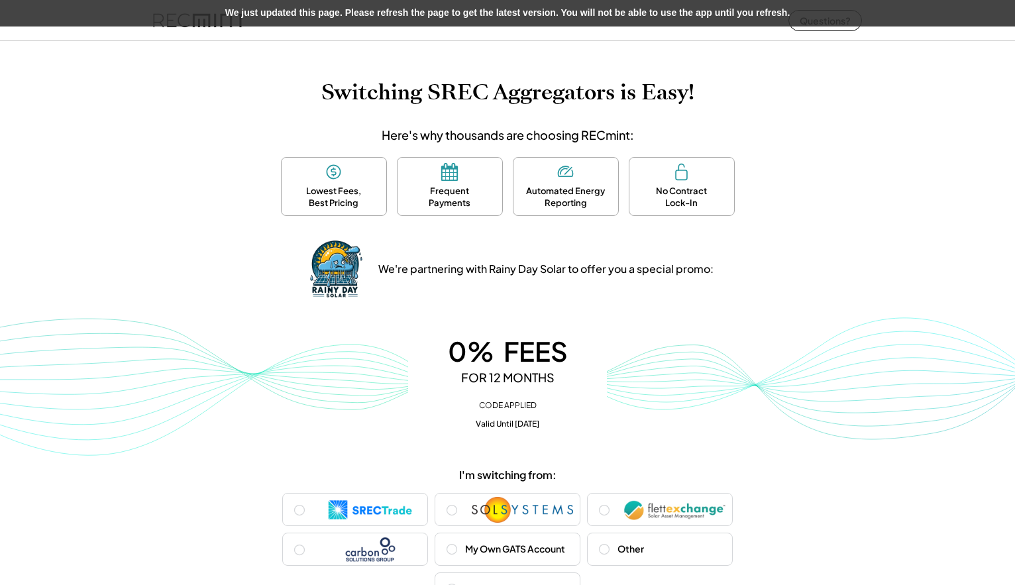 This screenshot has height=585, width=1015. What do you see at coordinates (508, 92) in the screenshot?
I see `h1: Switching SREC Aggregators is Easy!` at bounding box center [508, 92].